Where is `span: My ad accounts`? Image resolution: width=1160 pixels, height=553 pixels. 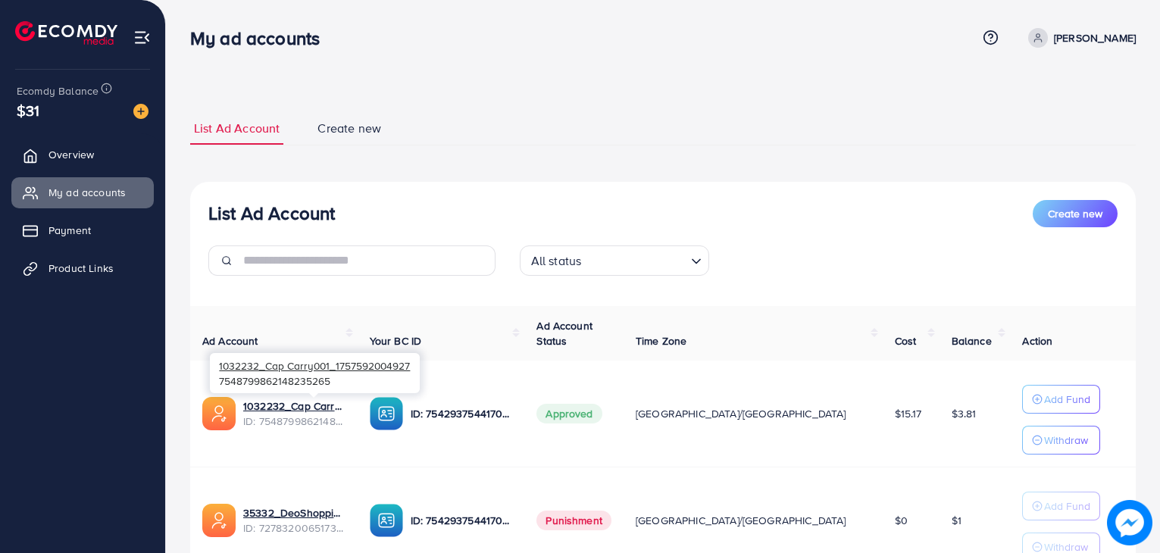
span: My ad accounts is located at coordinates (87, 192).